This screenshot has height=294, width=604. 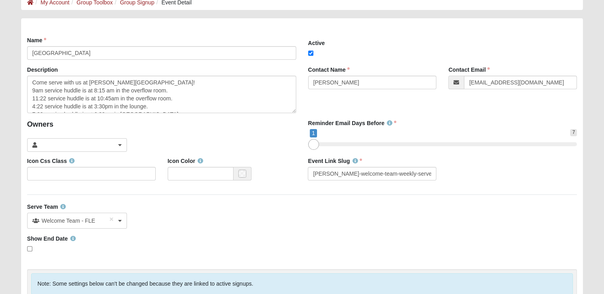 What do you see at coordinates (352, 123) in the screenshot?
I see `label: Reminder Email Days Before` at bounding box center [352, 123].